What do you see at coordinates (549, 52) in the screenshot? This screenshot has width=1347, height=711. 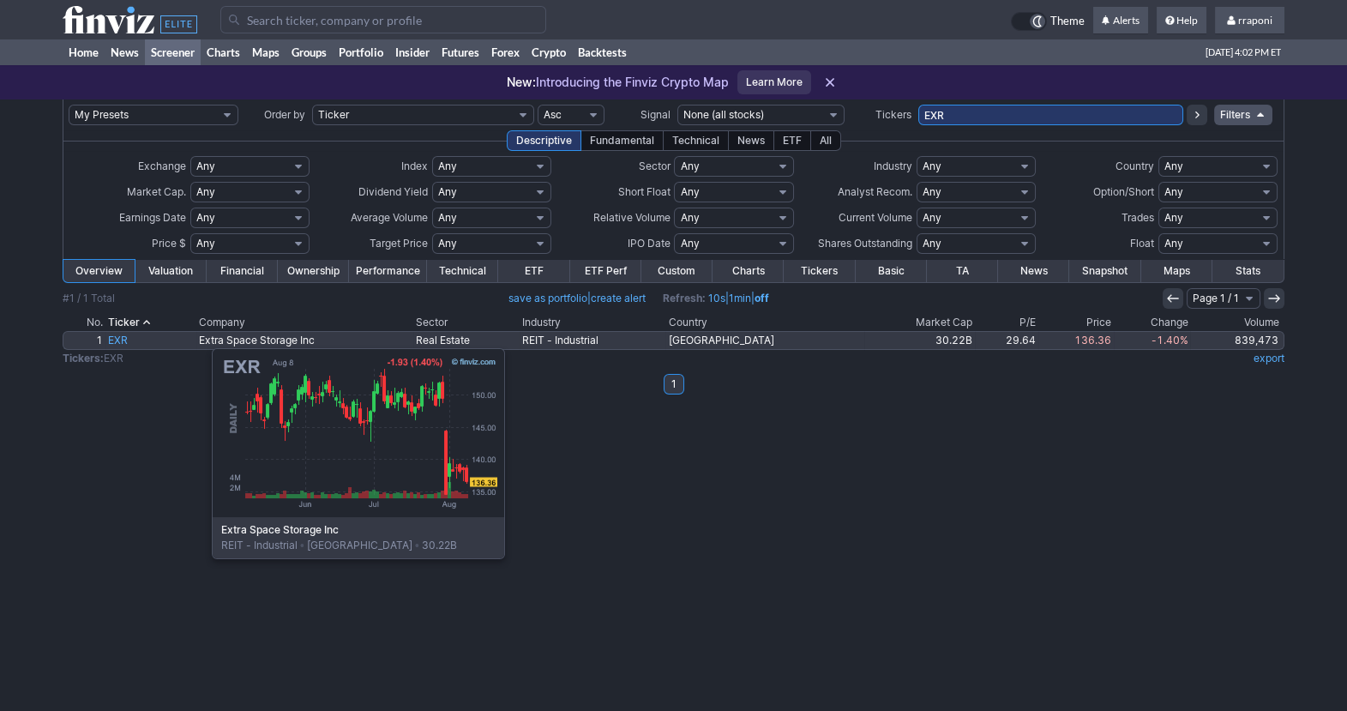 I see `a: Crypto` at bounding box center [549, 52].